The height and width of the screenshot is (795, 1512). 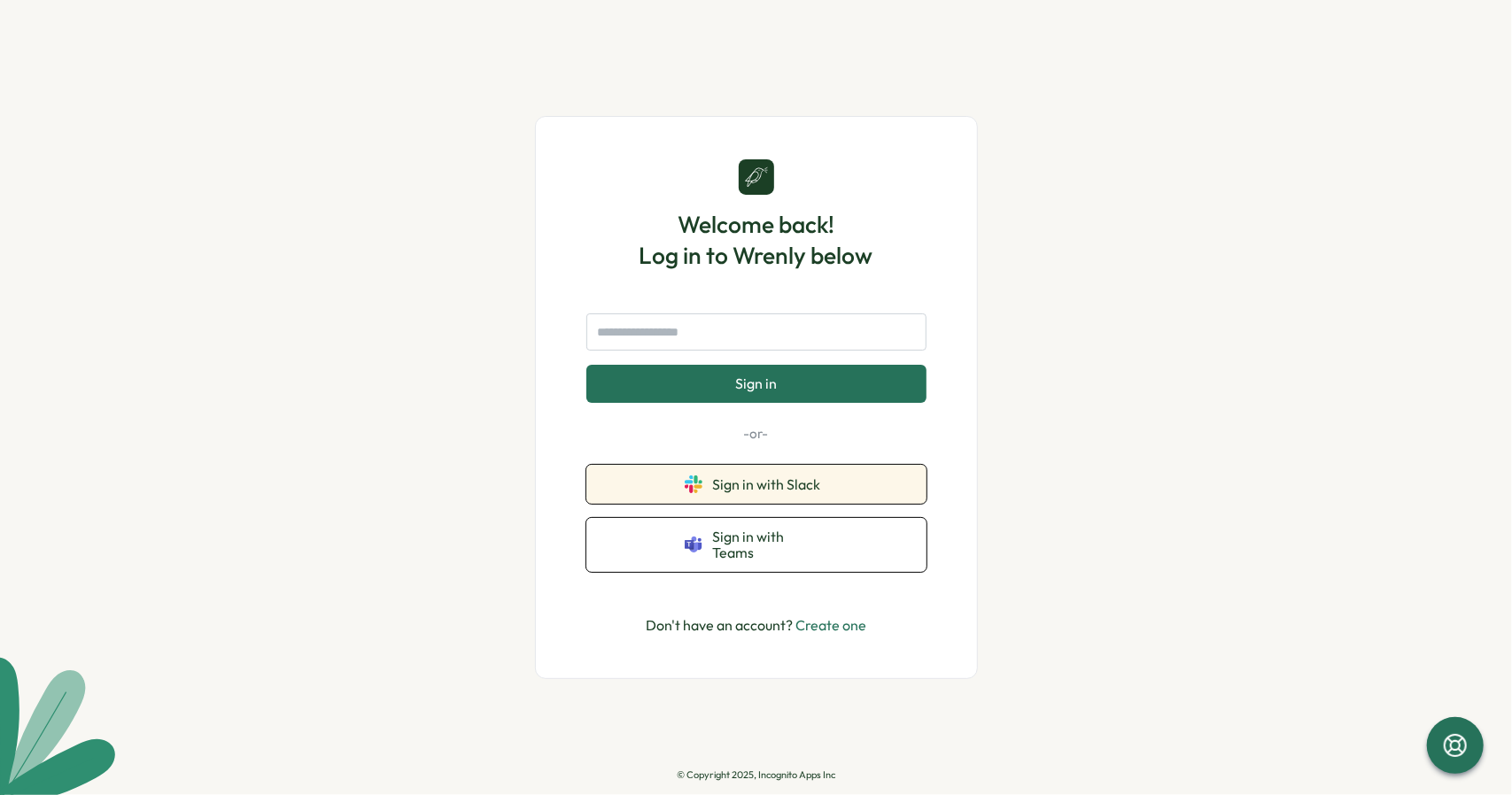 I want to click on button: Sign in, so click(x=756, y=384).